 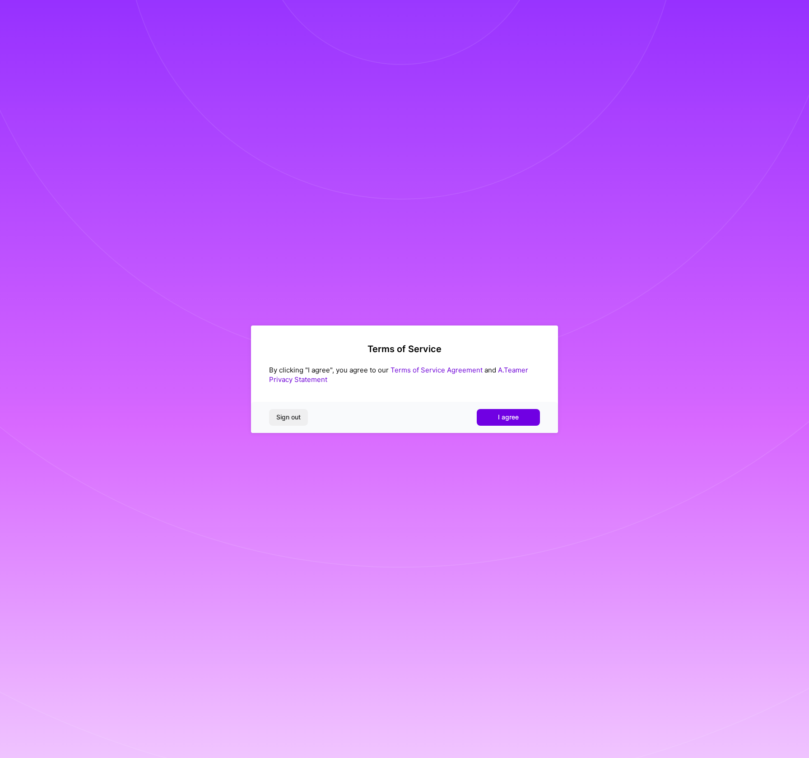 I want to click on div: By clicking "I agree", you agree to our and, so click(x=405, y=375).